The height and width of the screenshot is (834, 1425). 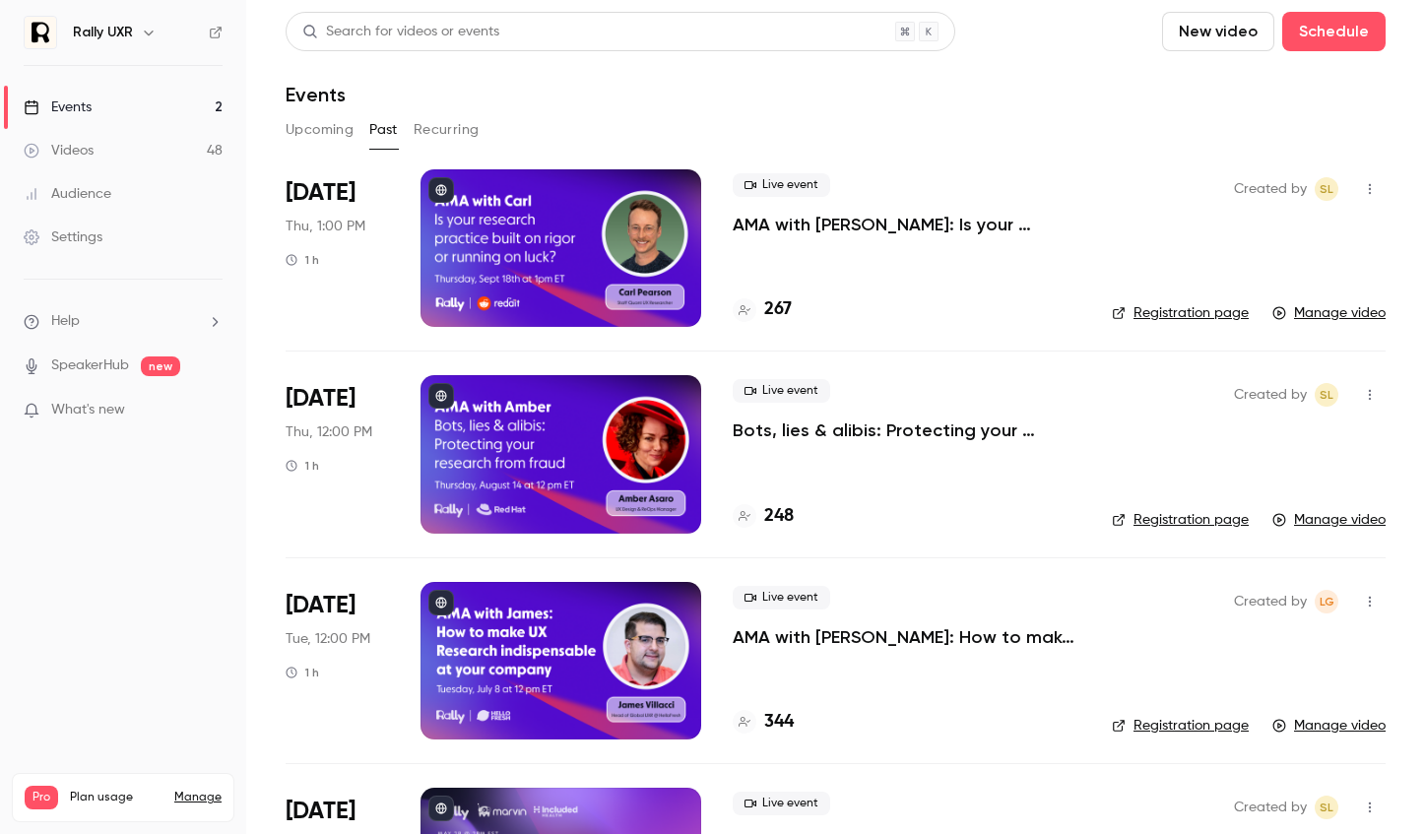 What do you see at coordinates (778, 309) in the screenshot?
I see `h4: 267` at bounding box center [778, 309].